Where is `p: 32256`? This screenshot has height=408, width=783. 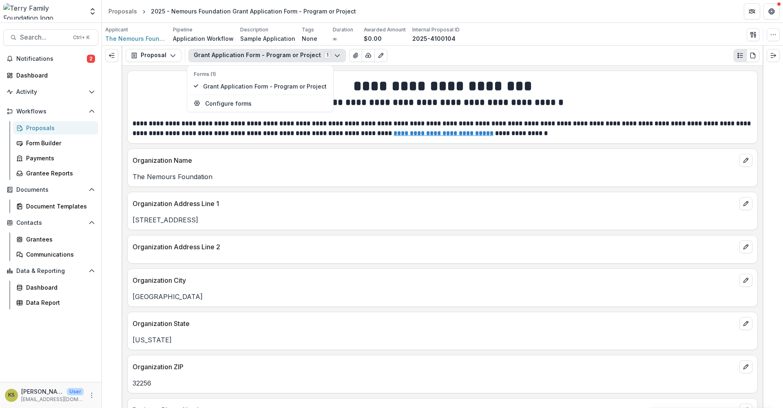 p: 32256 is located at coordinates (442, 383).